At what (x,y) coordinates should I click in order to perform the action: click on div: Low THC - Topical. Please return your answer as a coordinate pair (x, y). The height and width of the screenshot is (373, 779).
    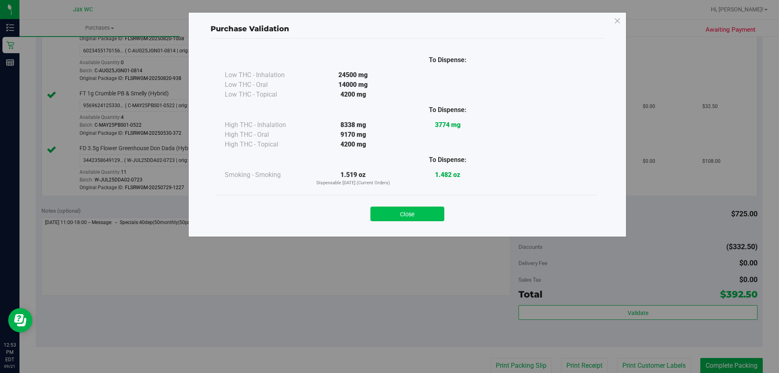
    Looking at the image, I should click on (265, 95).